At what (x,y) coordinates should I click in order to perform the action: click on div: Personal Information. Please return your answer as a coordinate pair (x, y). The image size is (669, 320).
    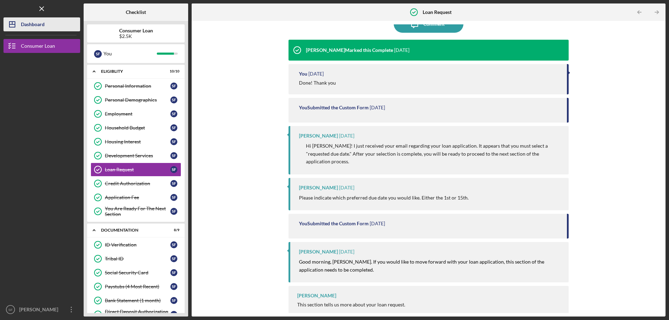
    Looking at the image, I should click on (138, 86).